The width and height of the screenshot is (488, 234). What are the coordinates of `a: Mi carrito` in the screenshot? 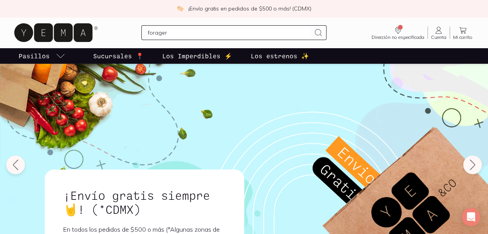 It's located at (462, 33).